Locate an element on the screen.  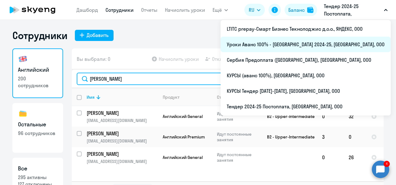
h1: Сотрудники is located at coordinates (40, 35).